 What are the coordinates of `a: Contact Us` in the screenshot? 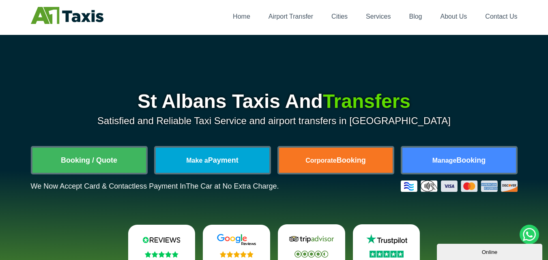 It's located at (501, 16).